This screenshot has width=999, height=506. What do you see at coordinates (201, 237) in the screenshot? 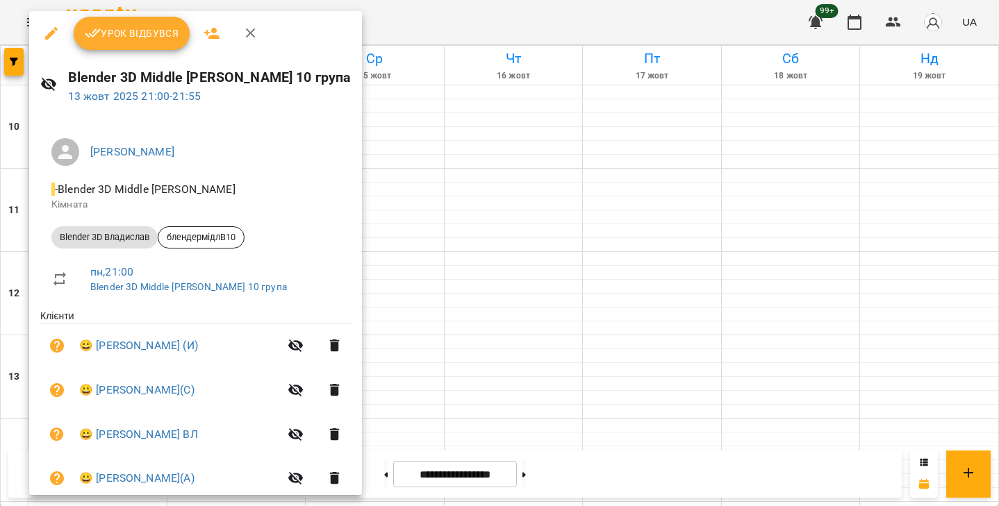
I see `div: блендермідлВ10` at bounding box center [201, 237].